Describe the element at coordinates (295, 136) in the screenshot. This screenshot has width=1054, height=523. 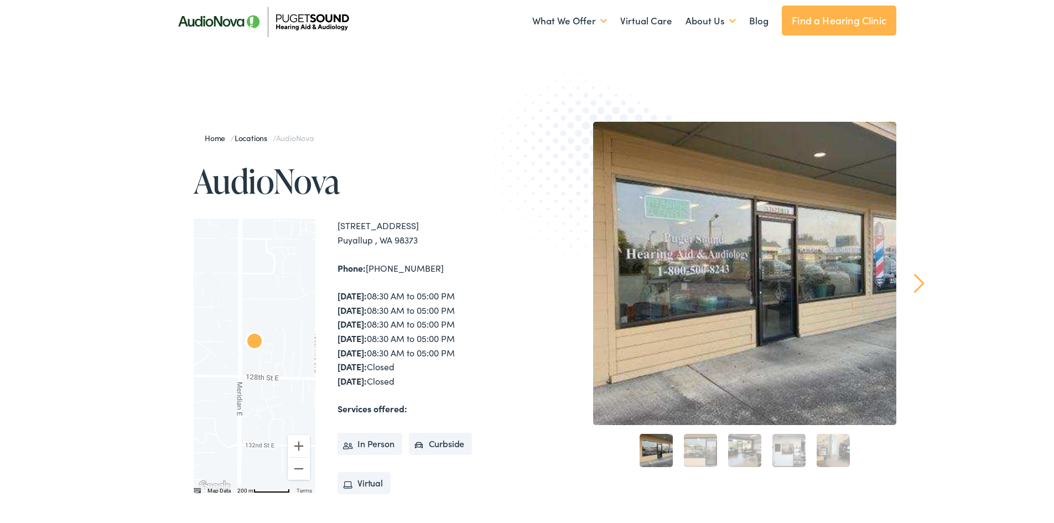
I see `span: AudioNova` at that location.